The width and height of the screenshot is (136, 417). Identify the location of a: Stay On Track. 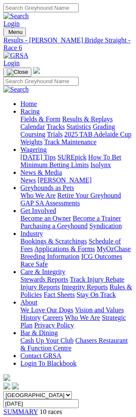
(96, 294).